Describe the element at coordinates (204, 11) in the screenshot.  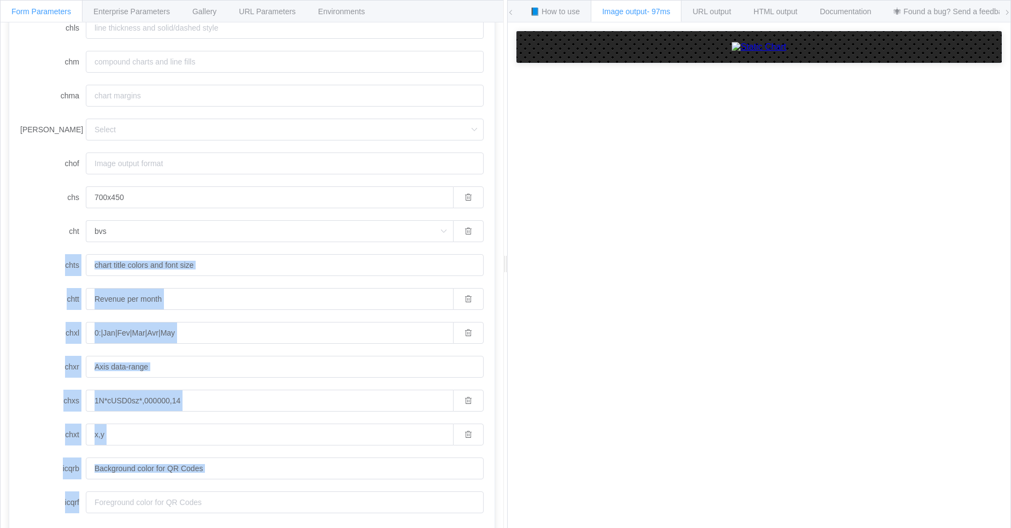
I see `span: Gallery` at that location.